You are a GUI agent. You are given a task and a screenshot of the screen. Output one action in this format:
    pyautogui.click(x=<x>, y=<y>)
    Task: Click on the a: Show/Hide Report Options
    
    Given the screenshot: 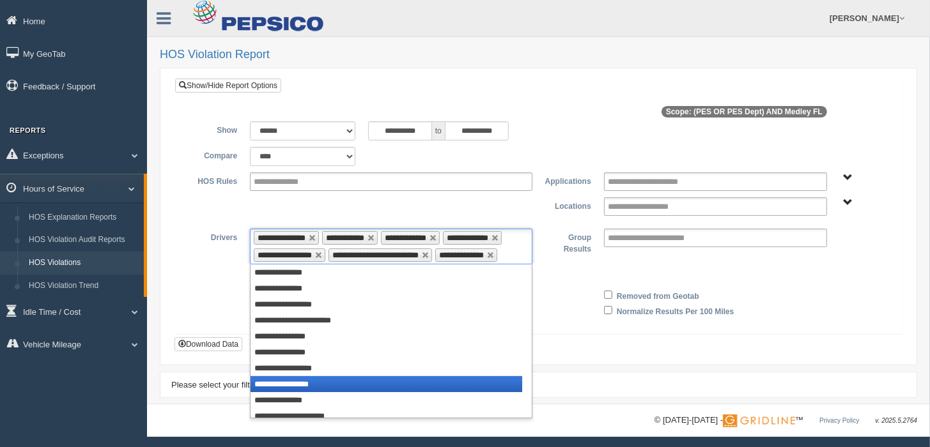 What is the action you would take?
    pyautogui.click(x=228, y=86)
    